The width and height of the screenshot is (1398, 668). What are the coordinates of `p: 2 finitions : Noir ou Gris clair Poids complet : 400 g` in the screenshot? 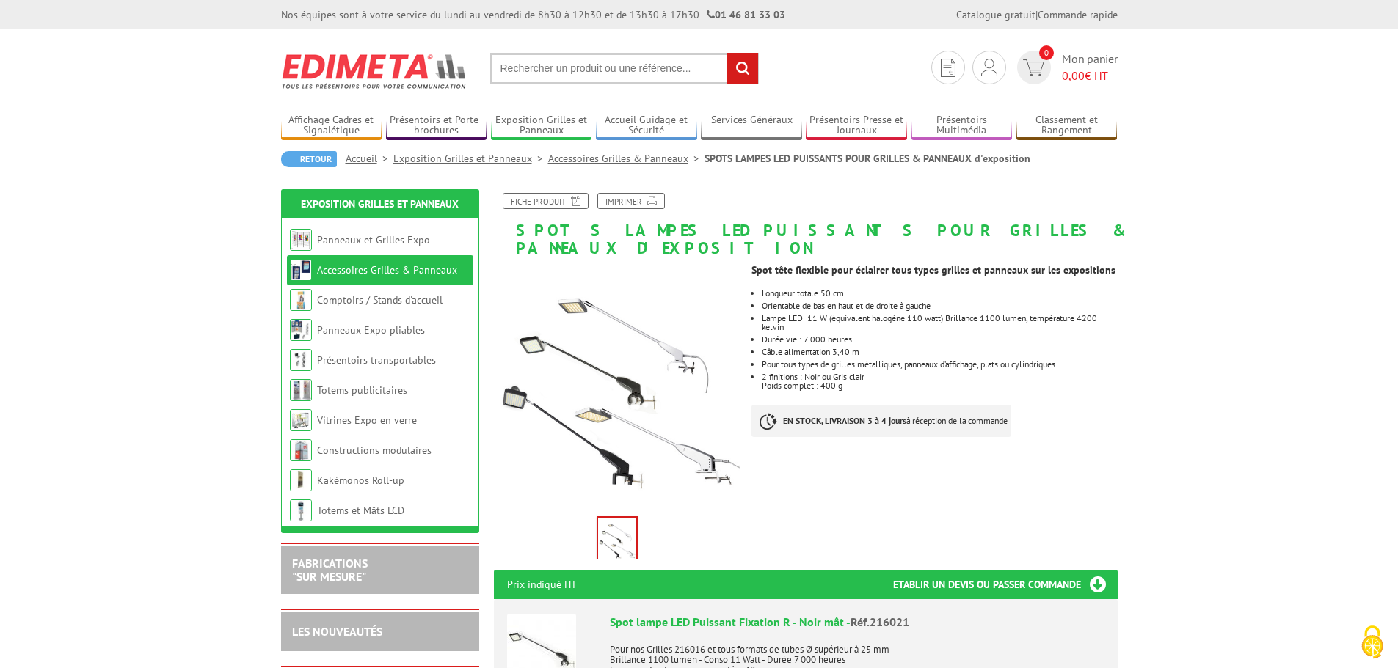 It's located at (939, 382).